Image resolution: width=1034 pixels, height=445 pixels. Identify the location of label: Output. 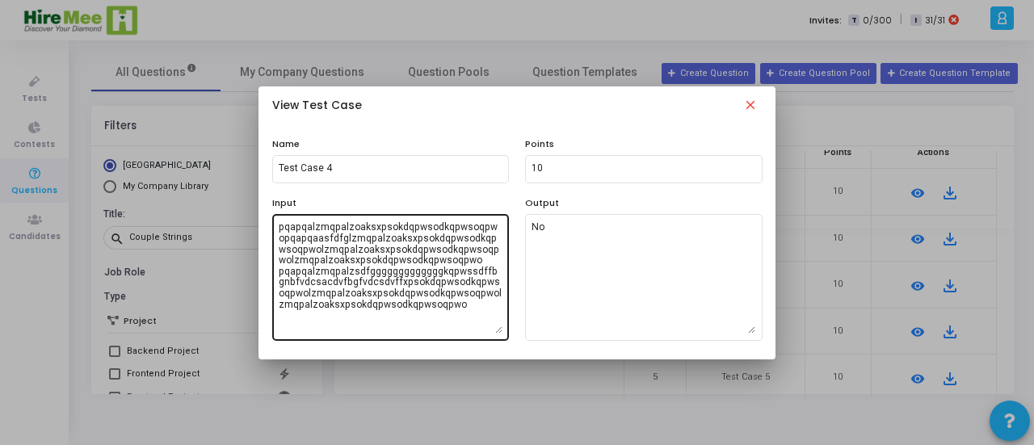
(542, 203).